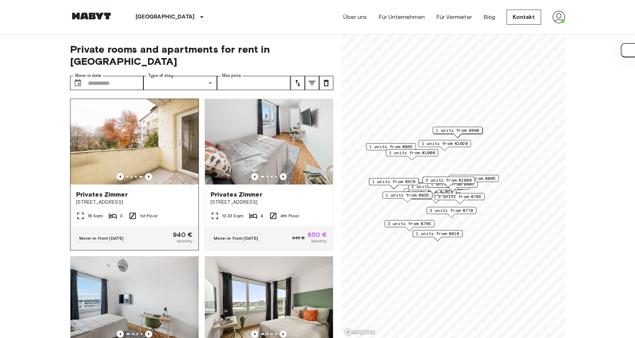 Image resolution: width=635 pixels, height=338 pixels. Describe the element at coordinates (161, 75) in the screenshot. I see `label: Type of stay` at that location.